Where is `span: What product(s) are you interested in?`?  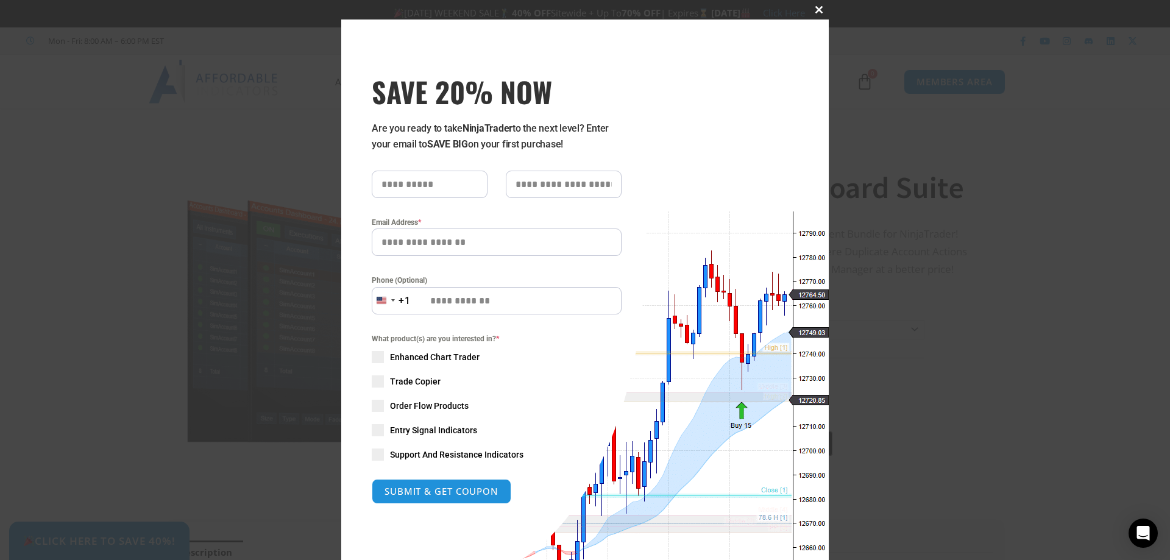 span: What product(s) are you interested in? is located at coordinates (497, 339).